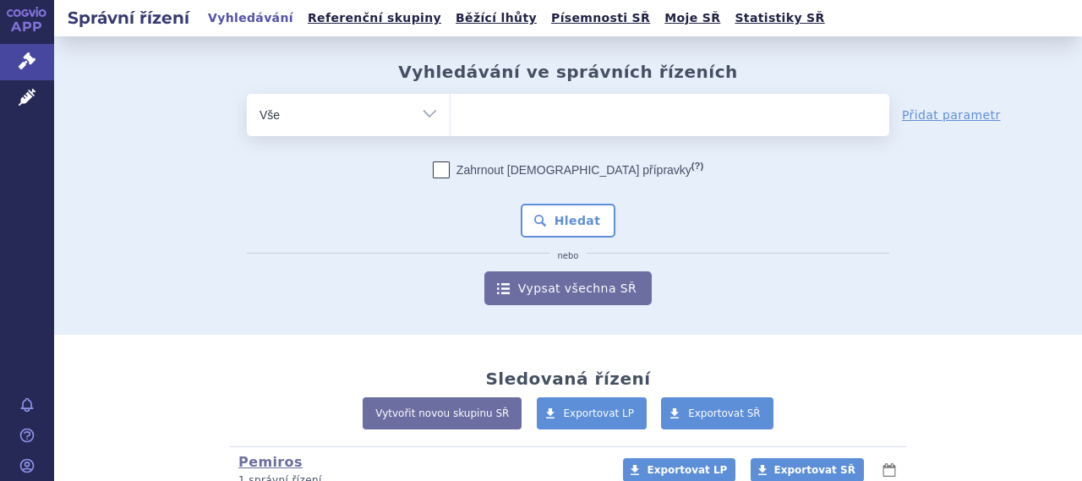 This screenshot has height=481, width=1082. Describe the element at coordinates (889, 470) in the screenshot. I see `button: lhůty` at that location.